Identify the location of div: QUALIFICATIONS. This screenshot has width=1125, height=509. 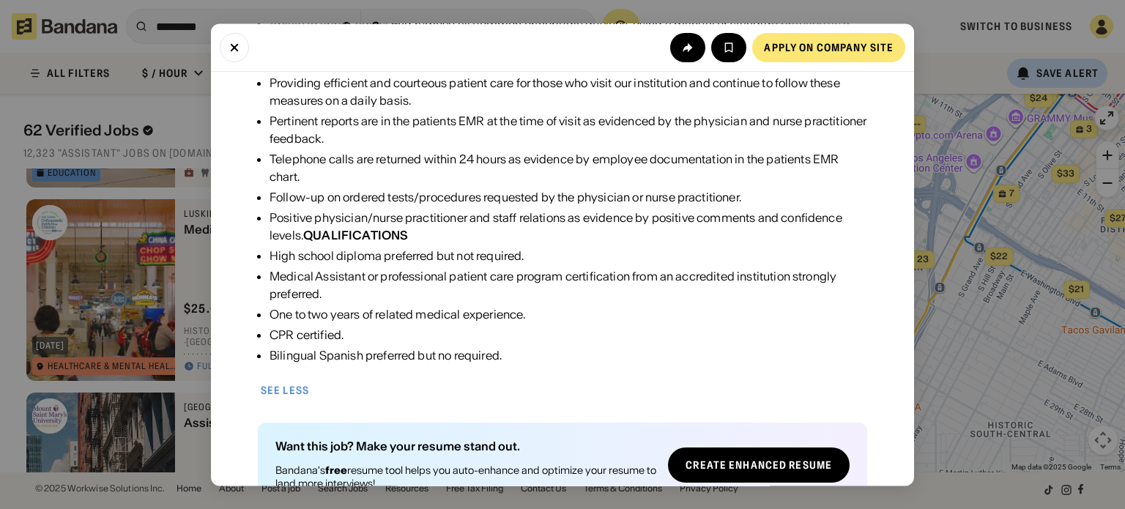
(355, 236).